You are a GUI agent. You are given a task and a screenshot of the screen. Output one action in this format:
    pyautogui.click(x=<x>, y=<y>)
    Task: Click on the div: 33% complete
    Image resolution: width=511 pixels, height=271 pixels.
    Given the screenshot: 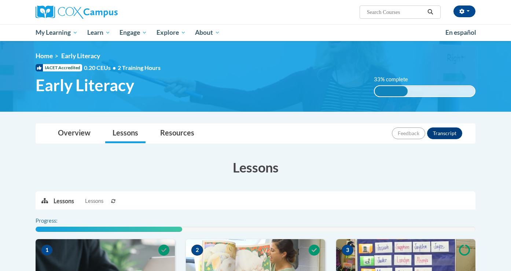 What is the action you would take?
    pyautogui.click(x=391, y=91)
    